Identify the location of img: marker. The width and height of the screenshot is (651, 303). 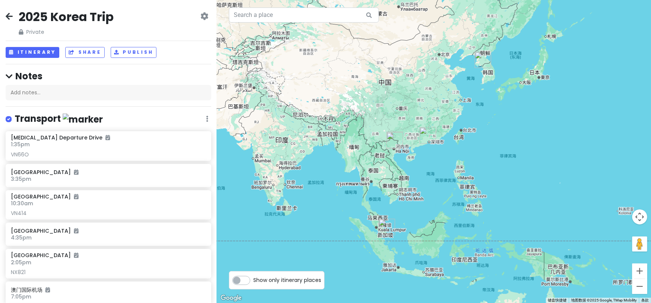
(83, 119).